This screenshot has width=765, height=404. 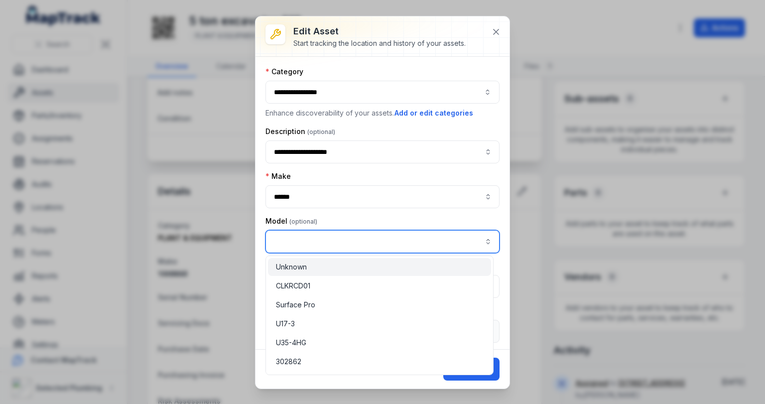 What do you see at coordinates (295, 305) in the screenshot?
I see `span: Surface Pro` at bounding box center [295, 305].